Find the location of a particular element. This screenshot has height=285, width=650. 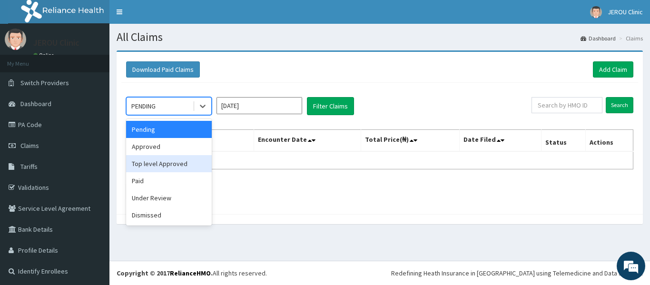

span: Claims is located at coordinates (29, 146).